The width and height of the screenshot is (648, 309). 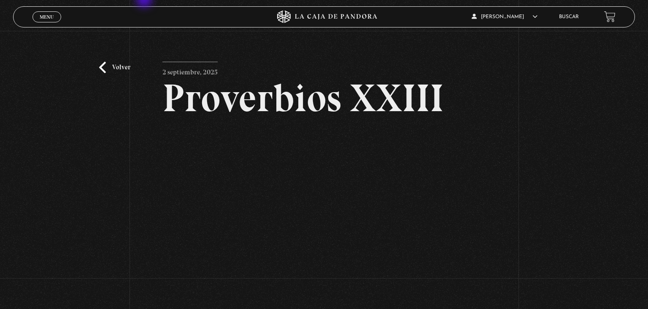 What do you see at coordinates (190, 70) in the screenshot?
I see `p: 2 septiembre, 2025` at bounding box center [190, 70].